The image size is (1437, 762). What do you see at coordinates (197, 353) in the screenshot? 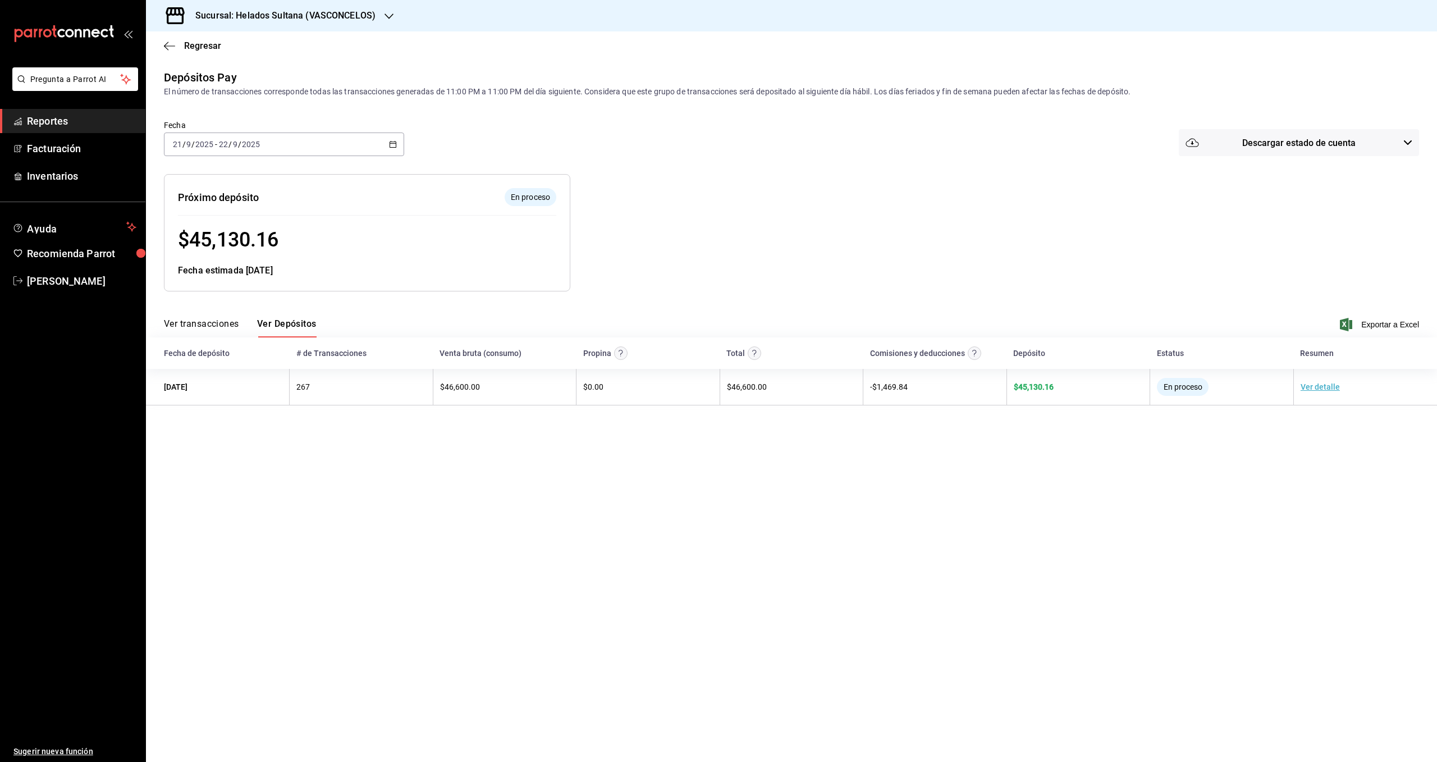
I see `div: Fecha de depósito` at bounding box center [197, 353].